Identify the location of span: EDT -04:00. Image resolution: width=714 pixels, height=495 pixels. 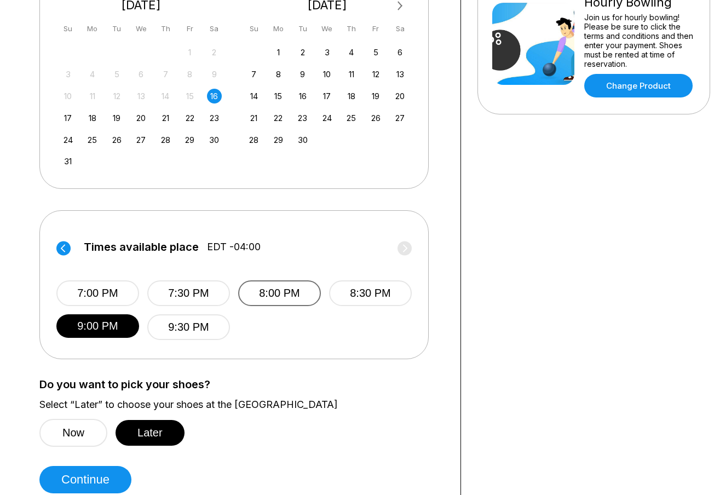
(234, 247).